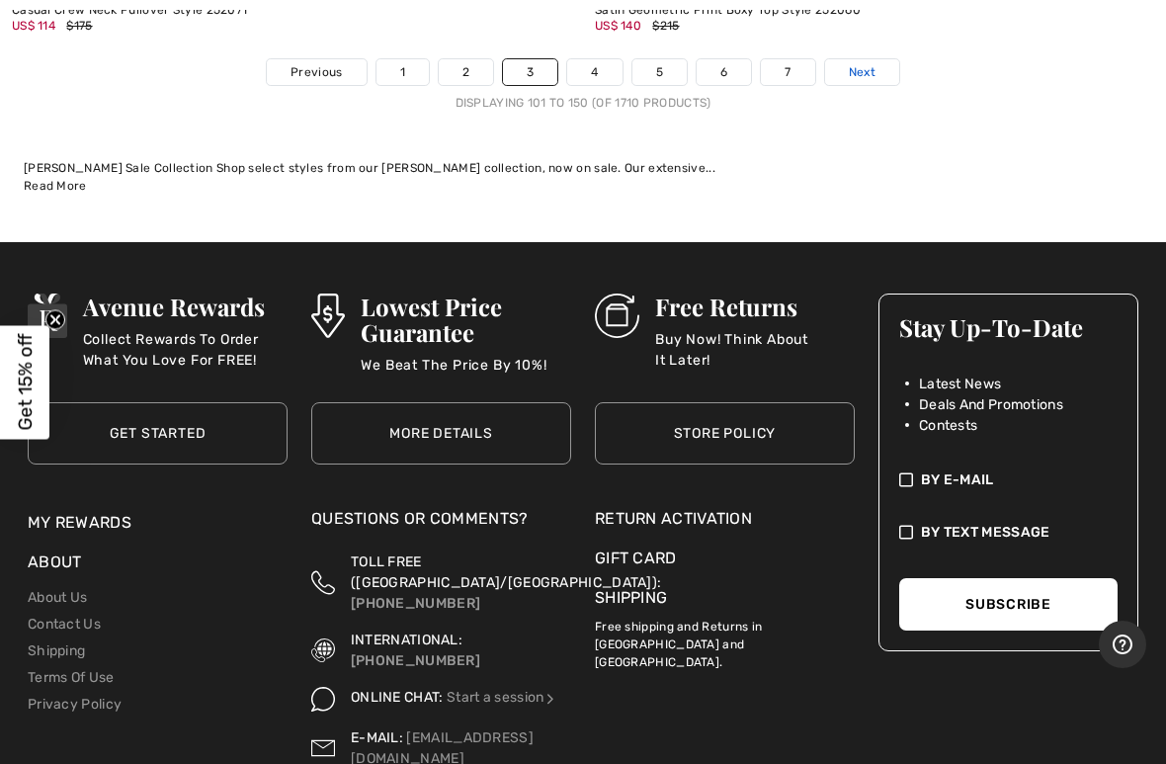  What do you see at coordinates (47, 315) in the screenshot?
I see `img: Avenue Rewards` at bounding box center [47, 315].